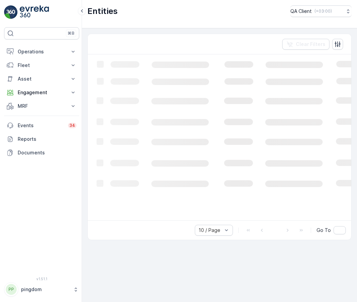 Image resolution: width=357 pixels, height=302 pixels. What do you see at coordinates (41, 139) in the screenshot?
I see `a: Reports` at bounding box center [41, 139].